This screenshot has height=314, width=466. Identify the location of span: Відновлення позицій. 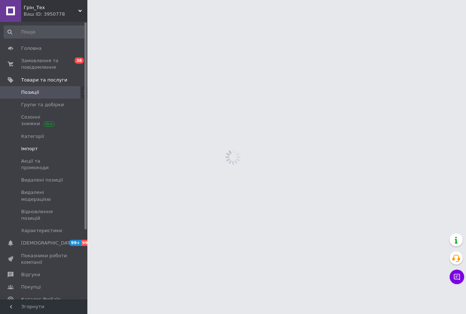
(44, 215).